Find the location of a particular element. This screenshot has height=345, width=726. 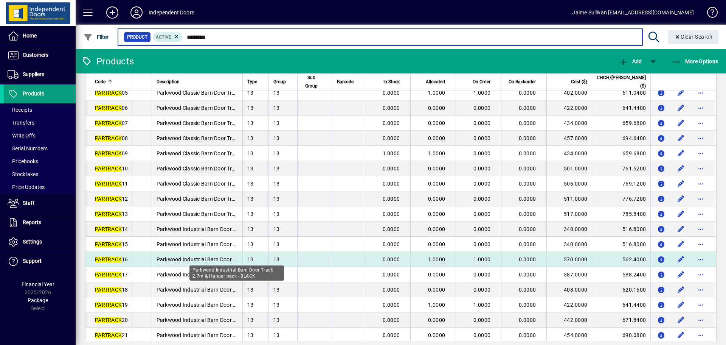

span: 18 is located at coordinates (112, 289).